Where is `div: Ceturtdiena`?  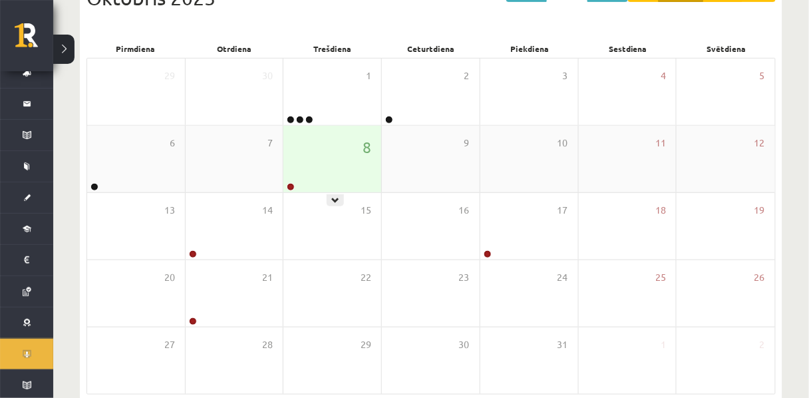 div: Ceturtdiena is located at coordinates (431, 49).